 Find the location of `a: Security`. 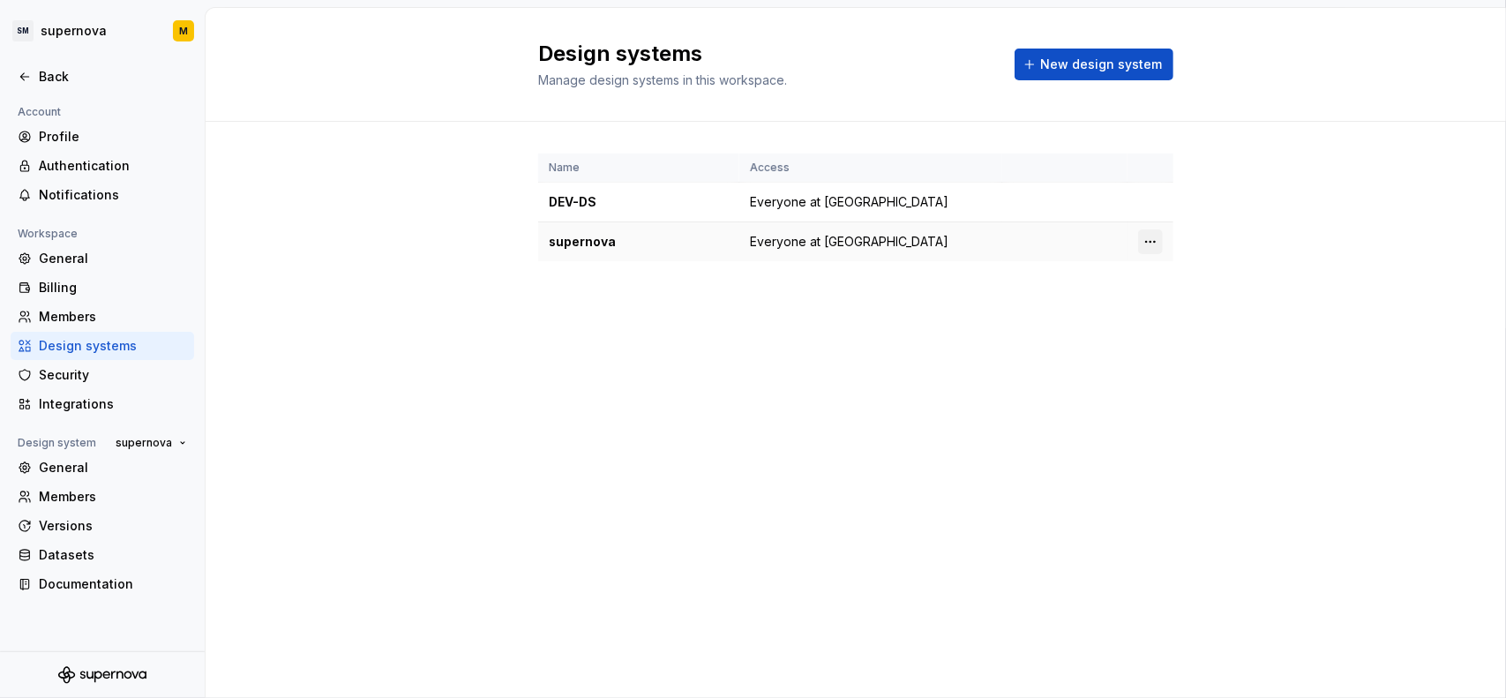

a: Security is located at coordinates (102, 375).